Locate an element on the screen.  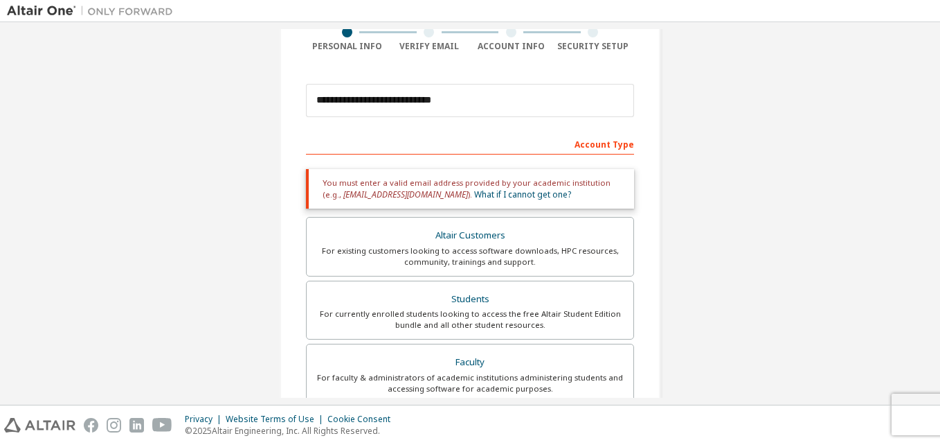
img: altair_logo.svg is located at coordinates (39, 425).